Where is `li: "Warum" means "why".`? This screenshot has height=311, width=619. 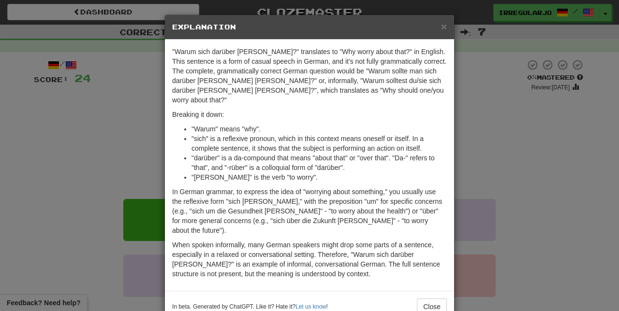 li: "Warum" means "why". is located at coordinates (319, 129).